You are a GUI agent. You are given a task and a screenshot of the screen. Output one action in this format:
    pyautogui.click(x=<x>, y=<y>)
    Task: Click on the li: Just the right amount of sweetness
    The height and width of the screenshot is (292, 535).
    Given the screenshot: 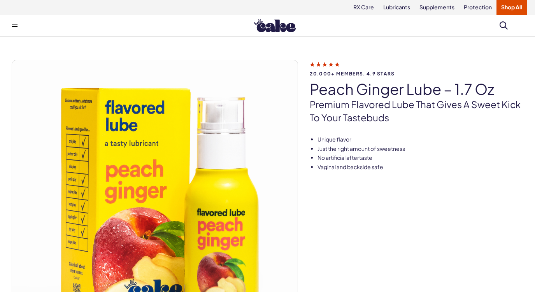 What is the action you would take?
    pyautogui.click(x=420, y=149)
    